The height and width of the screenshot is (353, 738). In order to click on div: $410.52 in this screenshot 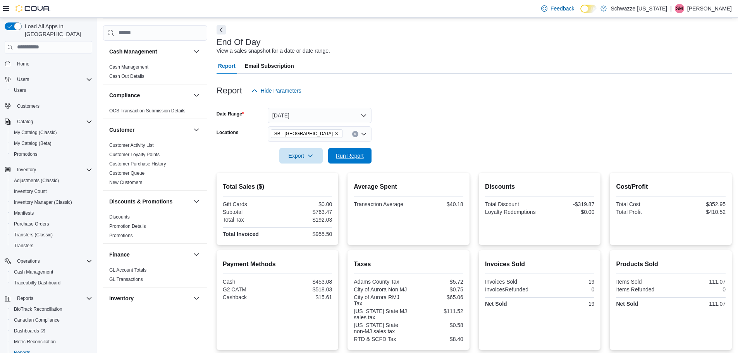, I will do `click(699, 212)`.